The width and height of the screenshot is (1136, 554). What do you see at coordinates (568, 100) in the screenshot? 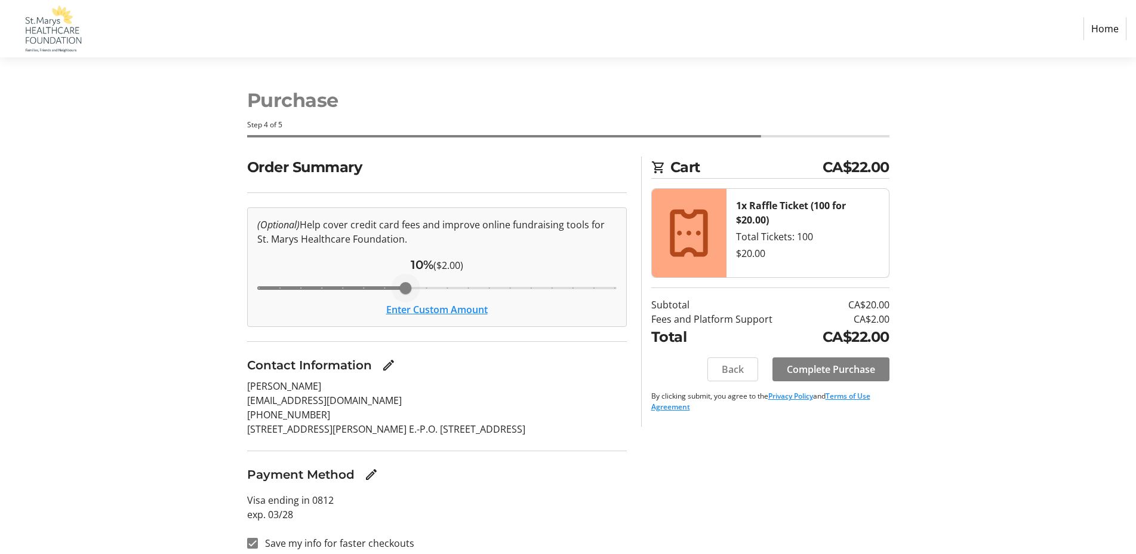
I see `h1: Purchase` at bounding box center [568, 100].